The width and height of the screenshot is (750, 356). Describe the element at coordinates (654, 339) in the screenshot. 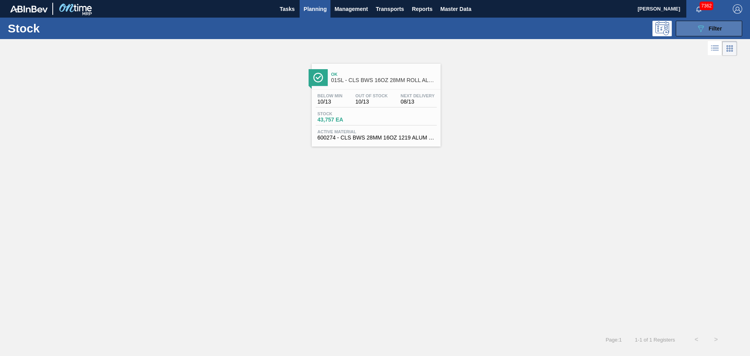

I see `span: 1 - 1 of 1 Registers` at that location.